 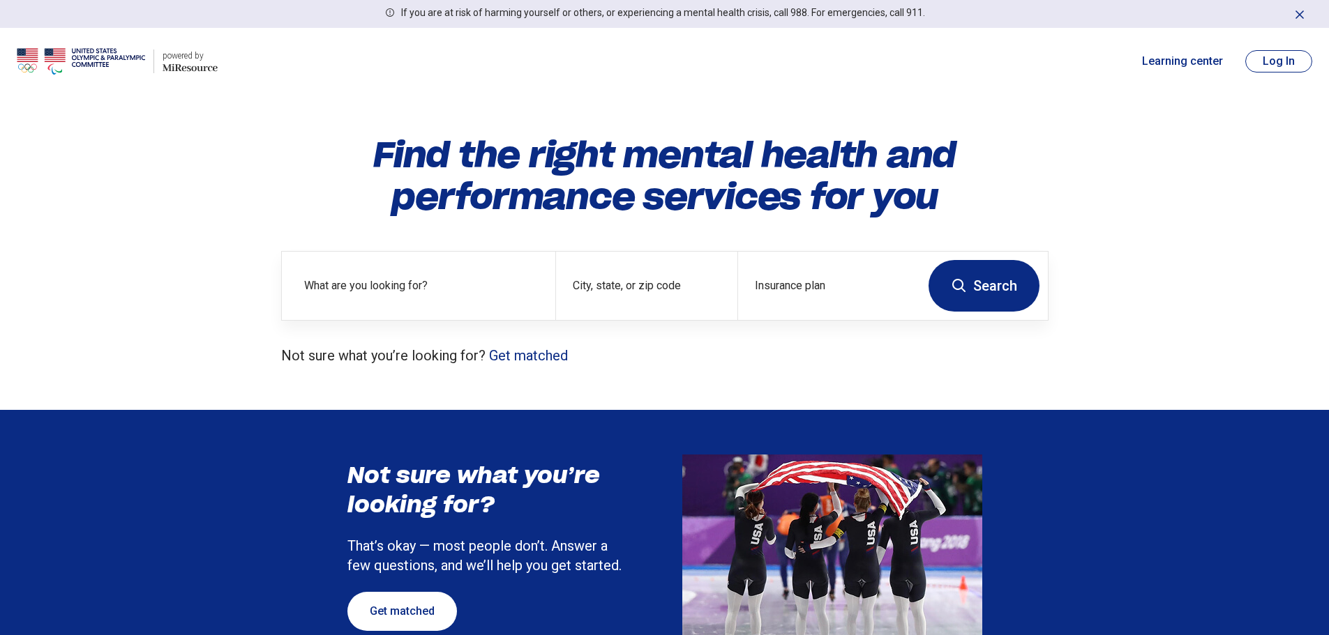 I want to click on img: USOPC, so click(x=81, y=61).